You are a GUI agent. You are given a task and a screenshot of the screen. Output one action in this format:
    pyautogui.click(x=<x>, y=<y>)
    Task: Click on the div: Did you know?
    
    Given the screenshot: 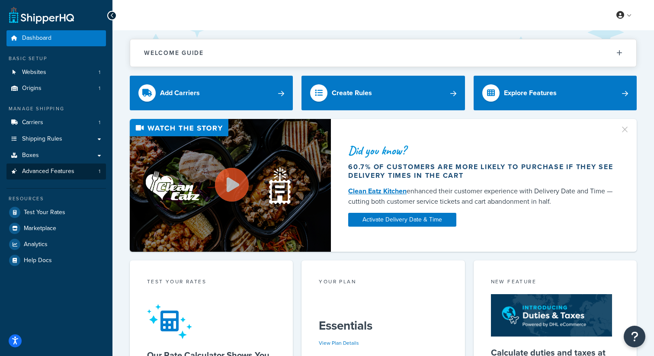 What is the action you would take?
    pyautogui.click(x=481, y=150)
    